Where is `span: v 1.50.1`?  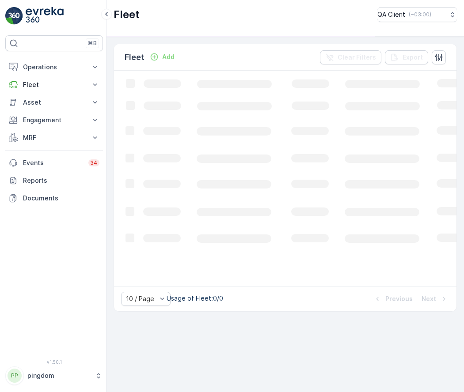
span: v 1.50.1 is located at coordinates (54, 362).